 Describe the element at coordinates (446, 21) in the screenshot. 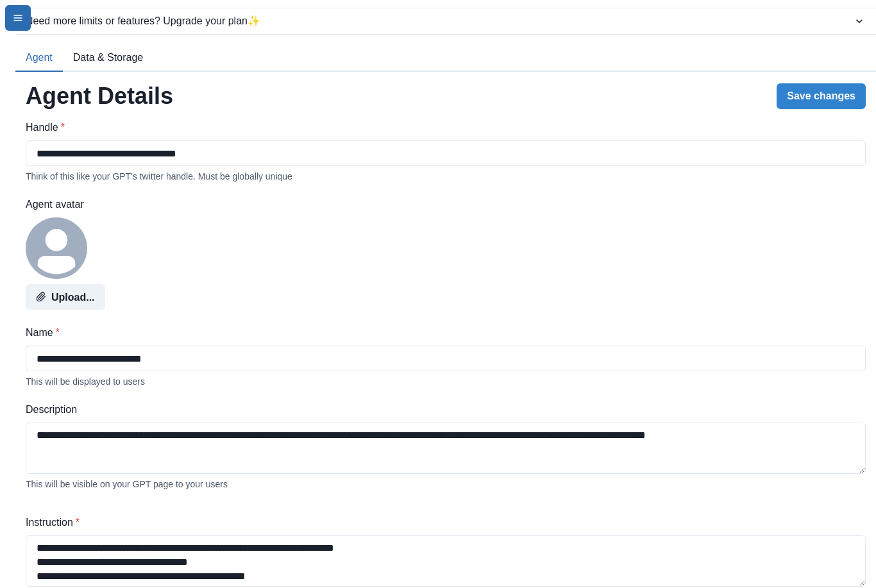

I see `button: Need more limits or features? Upgrade your plan✨` at that location.